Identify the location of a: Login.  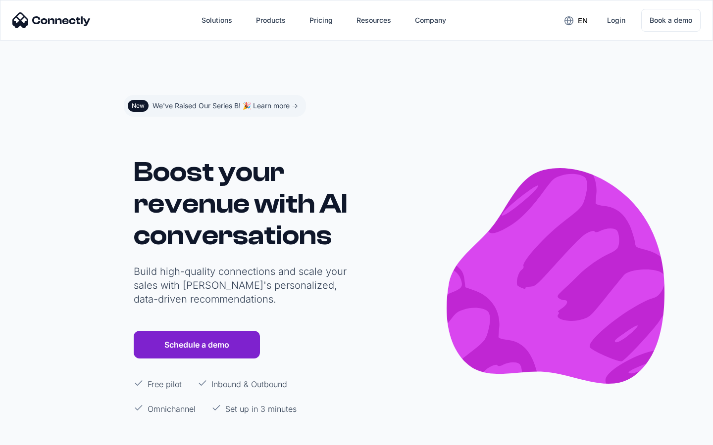
(616, 20).